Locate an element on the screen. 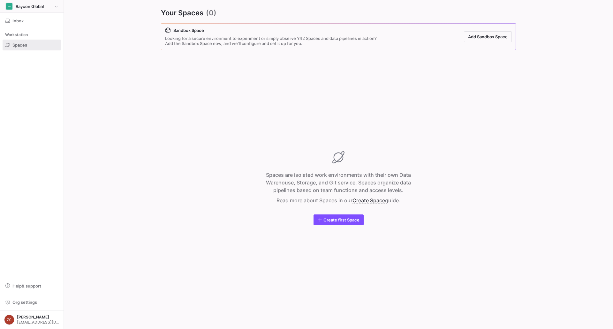  p: Spaces are isolated work environments with their own Data Warehouse, Storage, and Git service. Sp... is located at coordinates (338, 182).